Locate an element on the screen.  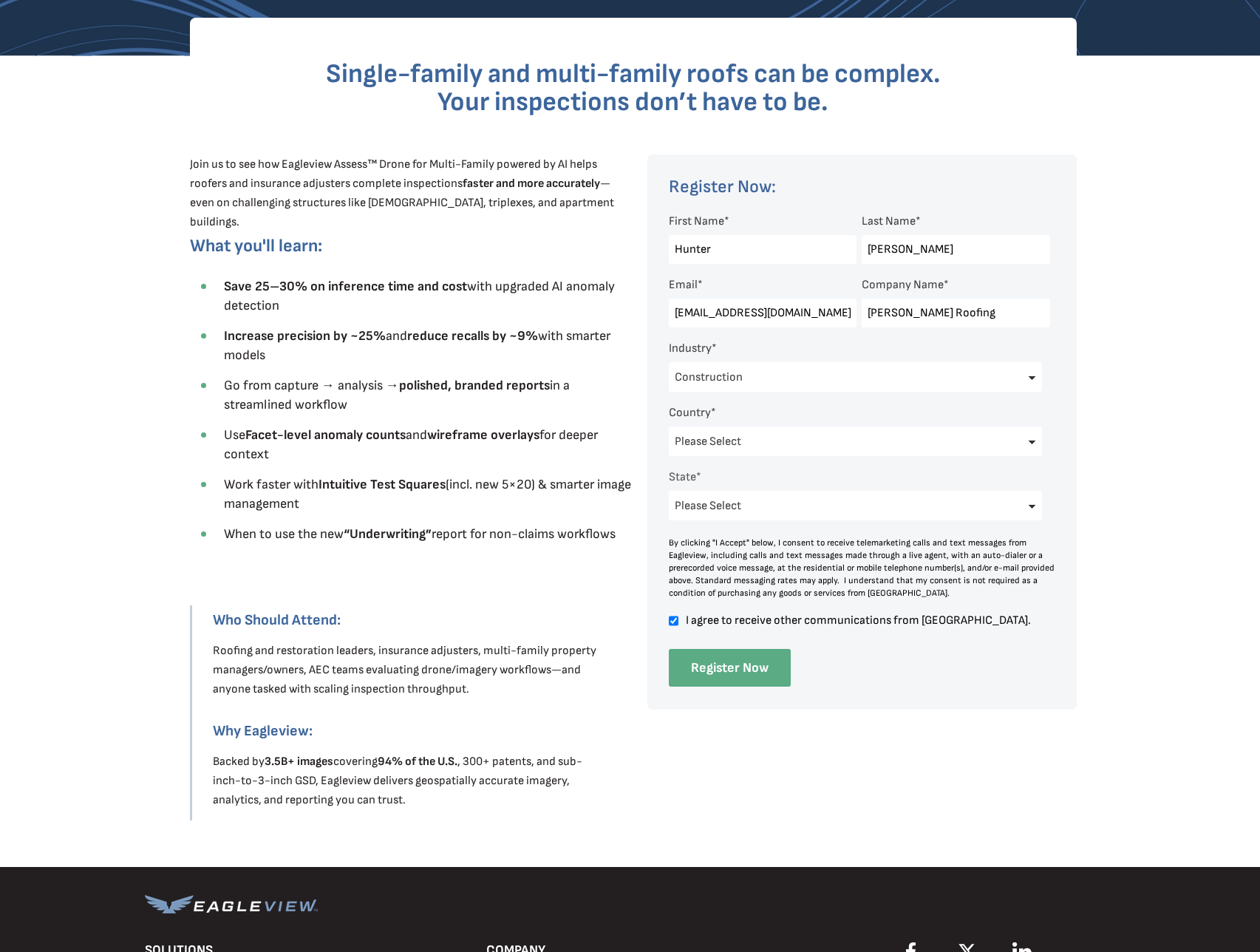
span: Email is located at coordinates (683, 285).